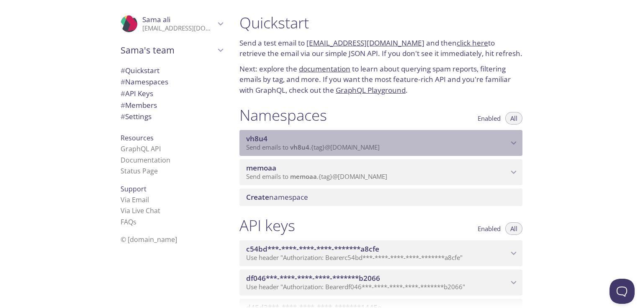  Describe the element at coordinates (172, 94) in the screenshot. I see `div: API Keys` at that location.